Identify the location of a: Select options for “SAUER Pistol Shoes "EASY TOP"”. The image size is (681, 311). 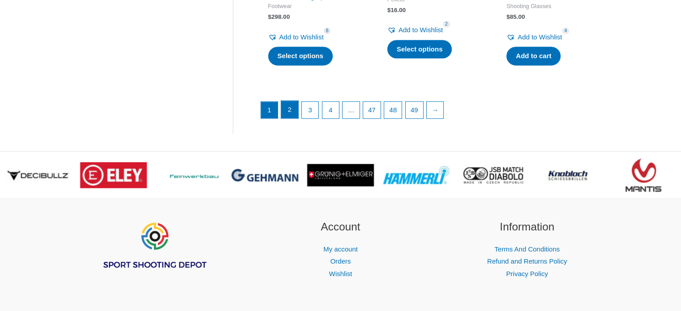
(301, 56).